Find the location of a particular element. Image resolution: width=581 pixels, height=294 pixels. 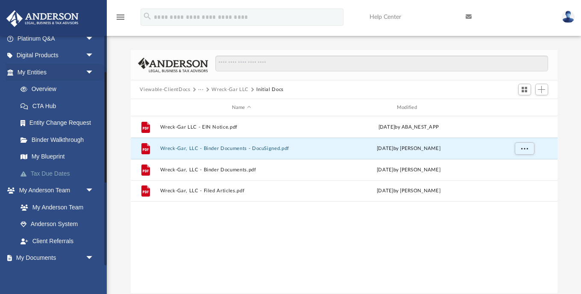

img: Anderson Advisors Platinum Portal is located at coordinates (42, 18).